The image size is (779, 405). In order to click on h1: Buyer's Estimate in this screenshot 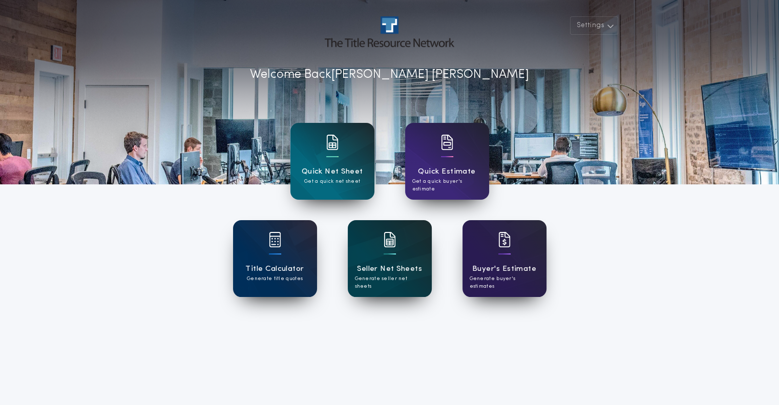, I will do `click(504, 269)`.